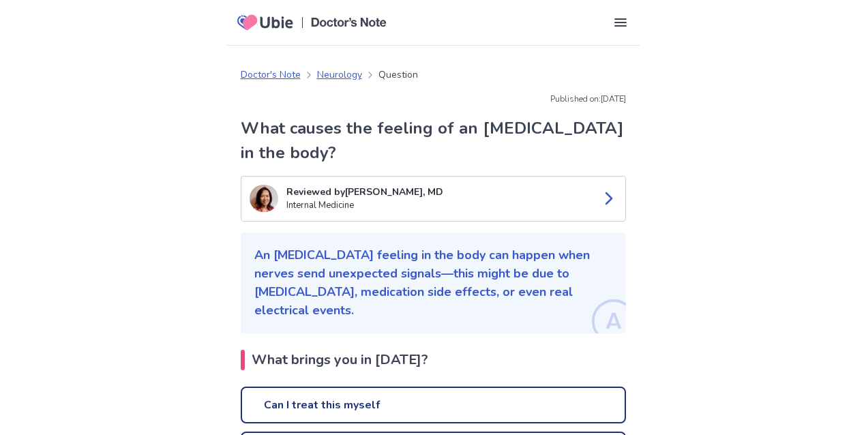  What do you see at coordinates (398, 74) in the screenshot?
I see `p: Question` at bounding box center [398, 74].